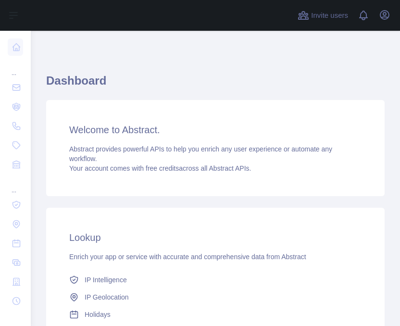  Describe the element at coordinates (162, 168) in the screenshot. I see `span: free credits` at that location.